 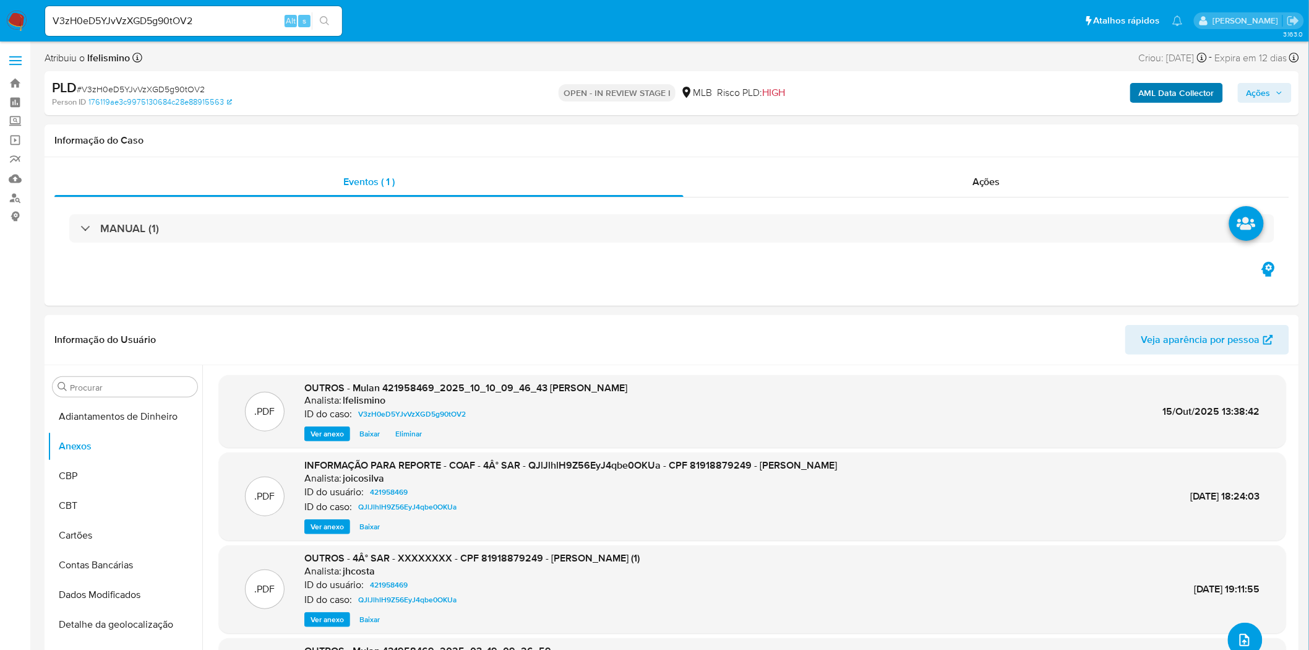 What do you see at coordinates (1127, 20) in the screenshot?
I see `span: Atalhos rápidos` at bounding box center [1127, 20].